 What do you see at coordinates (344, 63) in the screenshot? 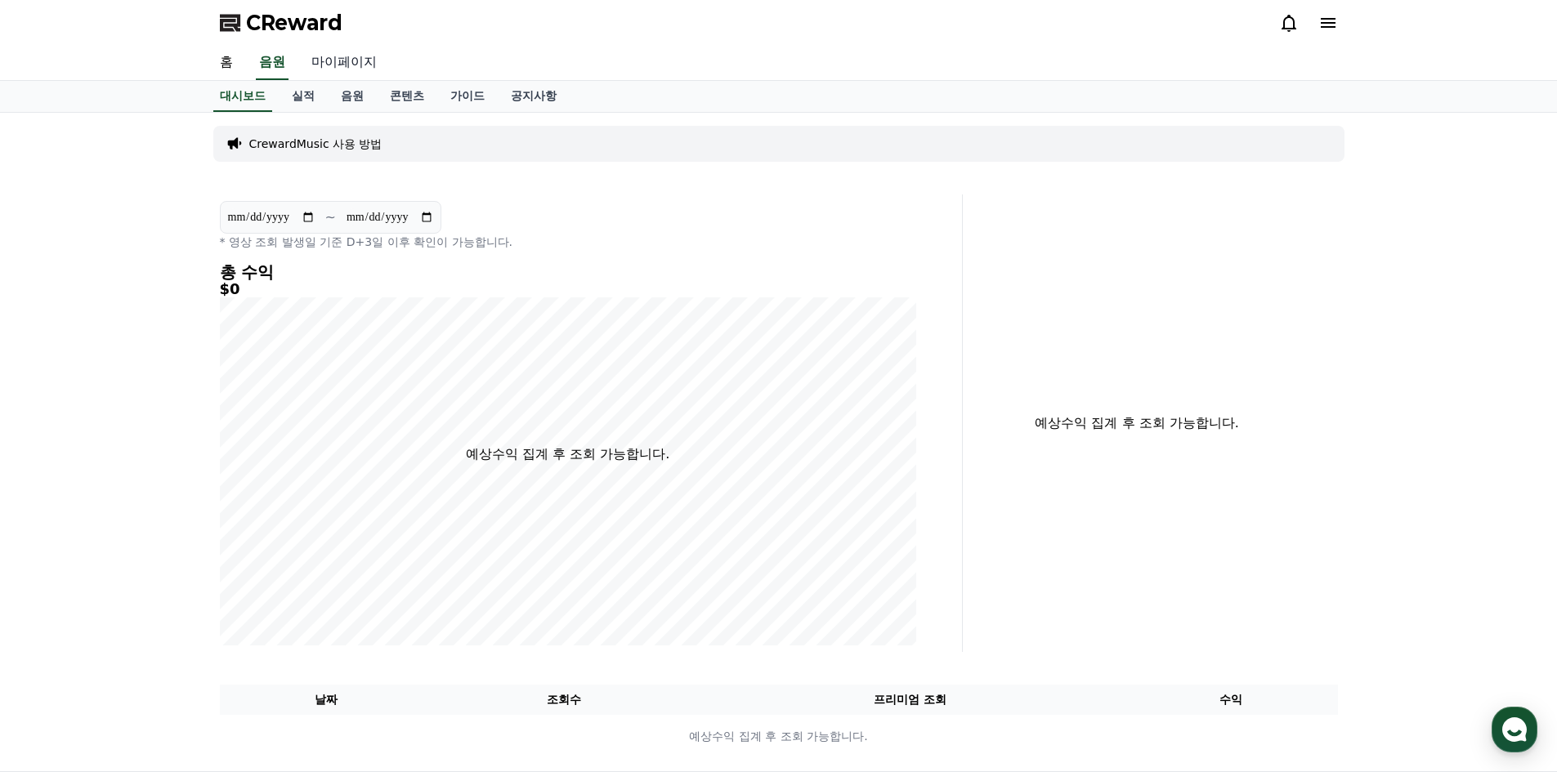
I see `a: 마이페이지` at bounding box center [344, 63].